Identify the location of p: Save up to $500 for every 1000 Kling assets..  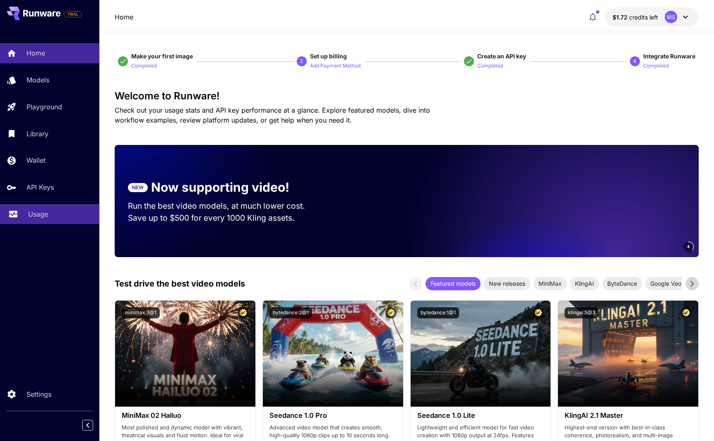
(224, 218).